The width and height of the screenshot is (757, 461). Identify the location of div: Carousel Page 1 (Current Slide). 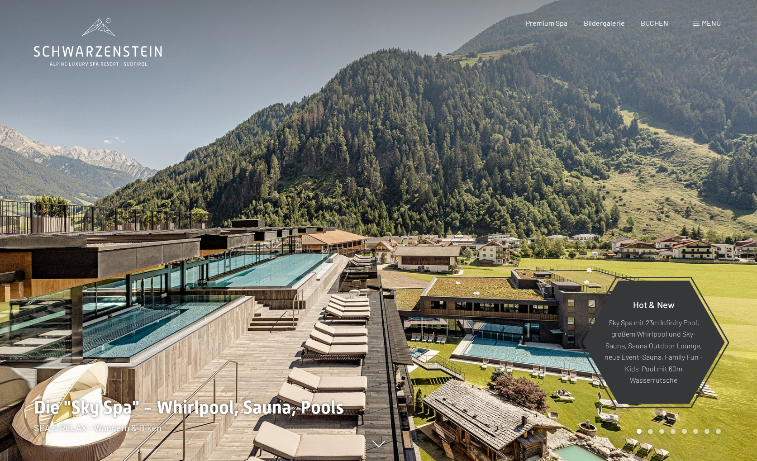
(639, 431).